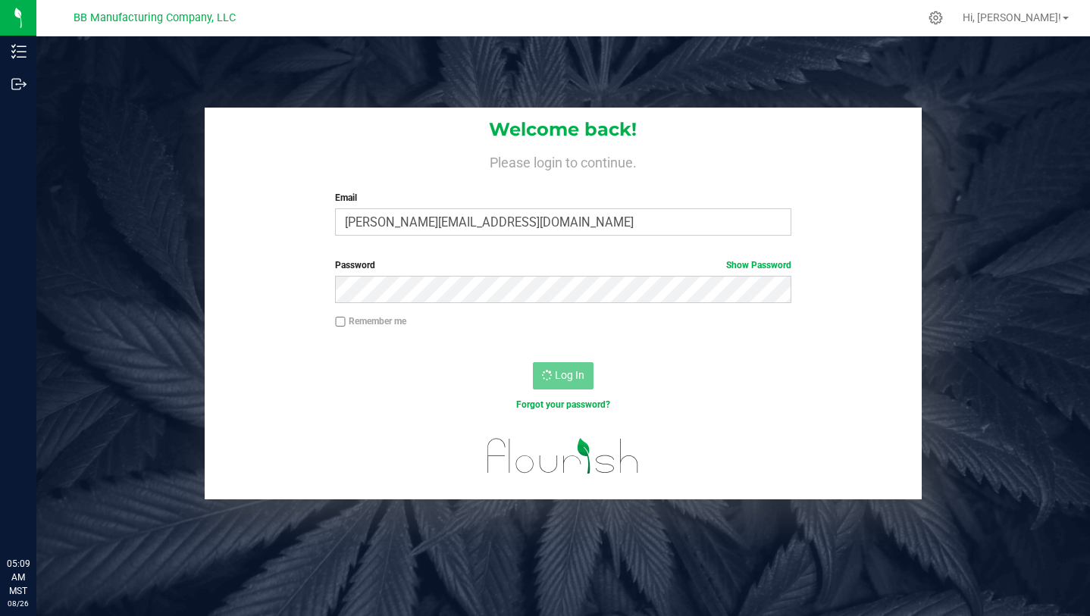 The width and height of the screenshot is (1090, 616). I want to click on inline-svg: Outbound, so click(19, 84).